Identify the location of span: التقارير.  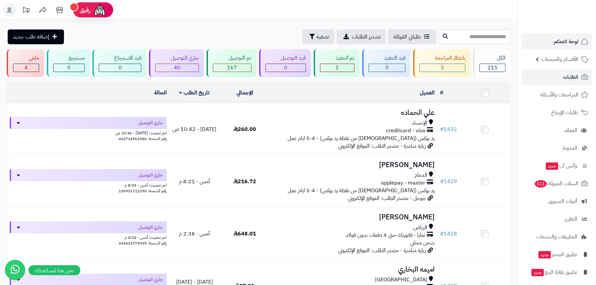
(571, 219).